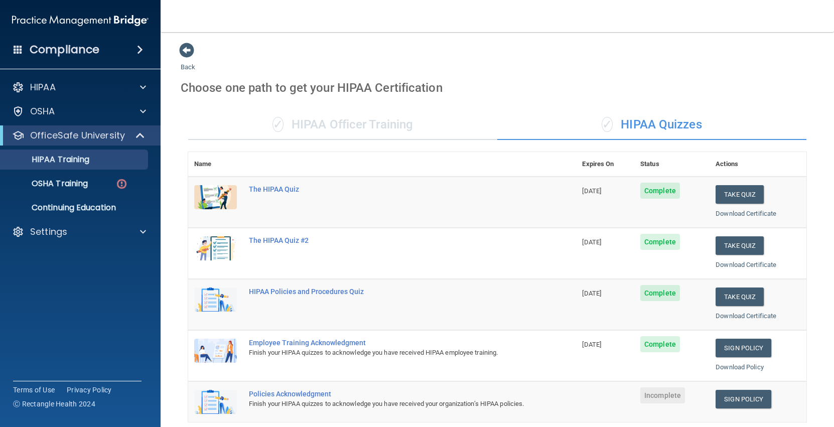  Describe the element at coordinates (75, 208) in the screenshot. I see `p: Continuing Education` at that location.